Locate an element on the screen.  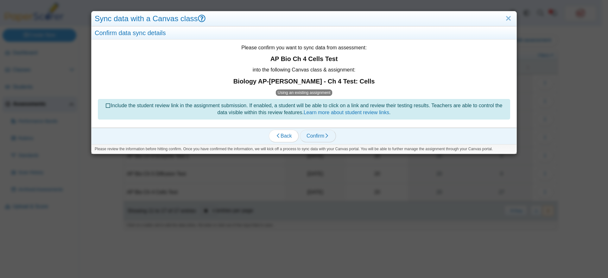
div: Include the student review link in the assignment submission. If enabled, a student will be able ... is located at coordinates (304, 109).